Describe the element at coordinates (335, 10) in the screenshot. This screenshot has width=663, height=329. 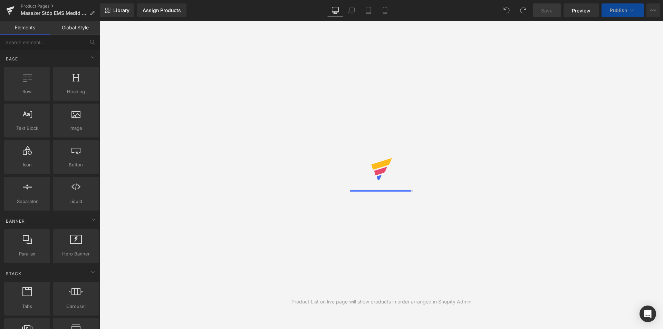
I see `a: Desktop` at that location.